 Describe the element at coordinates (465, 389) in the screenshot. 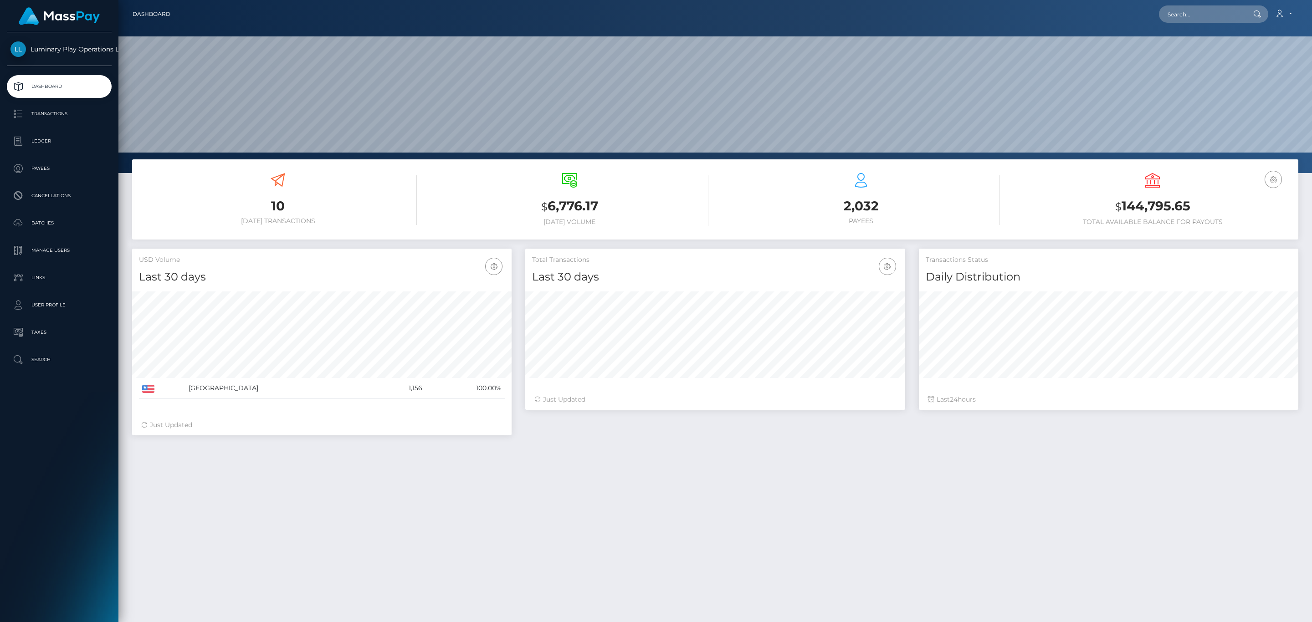

I see `td: 100.00%` at that location.